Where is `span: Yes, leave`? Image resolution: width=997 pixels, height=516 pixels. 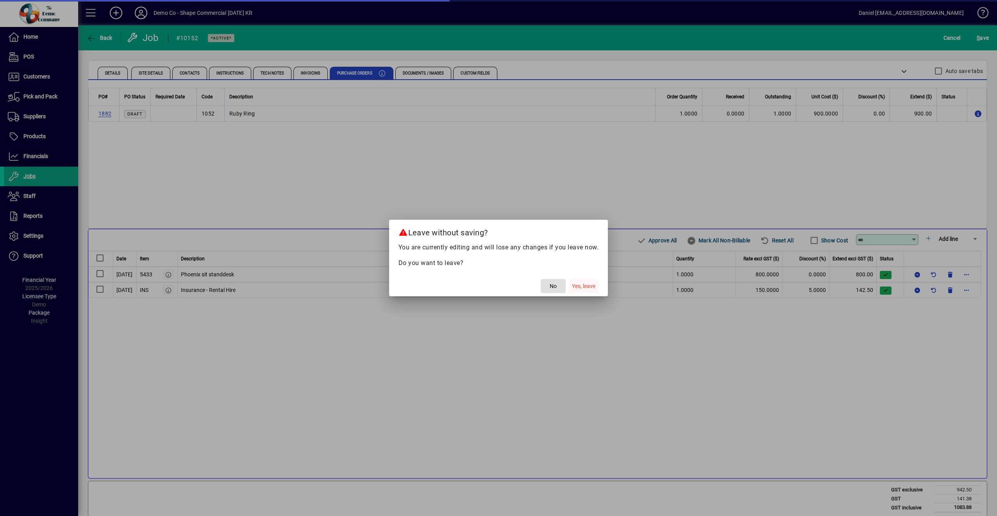 span: Yes, leave is located at coordinates (583, 286).